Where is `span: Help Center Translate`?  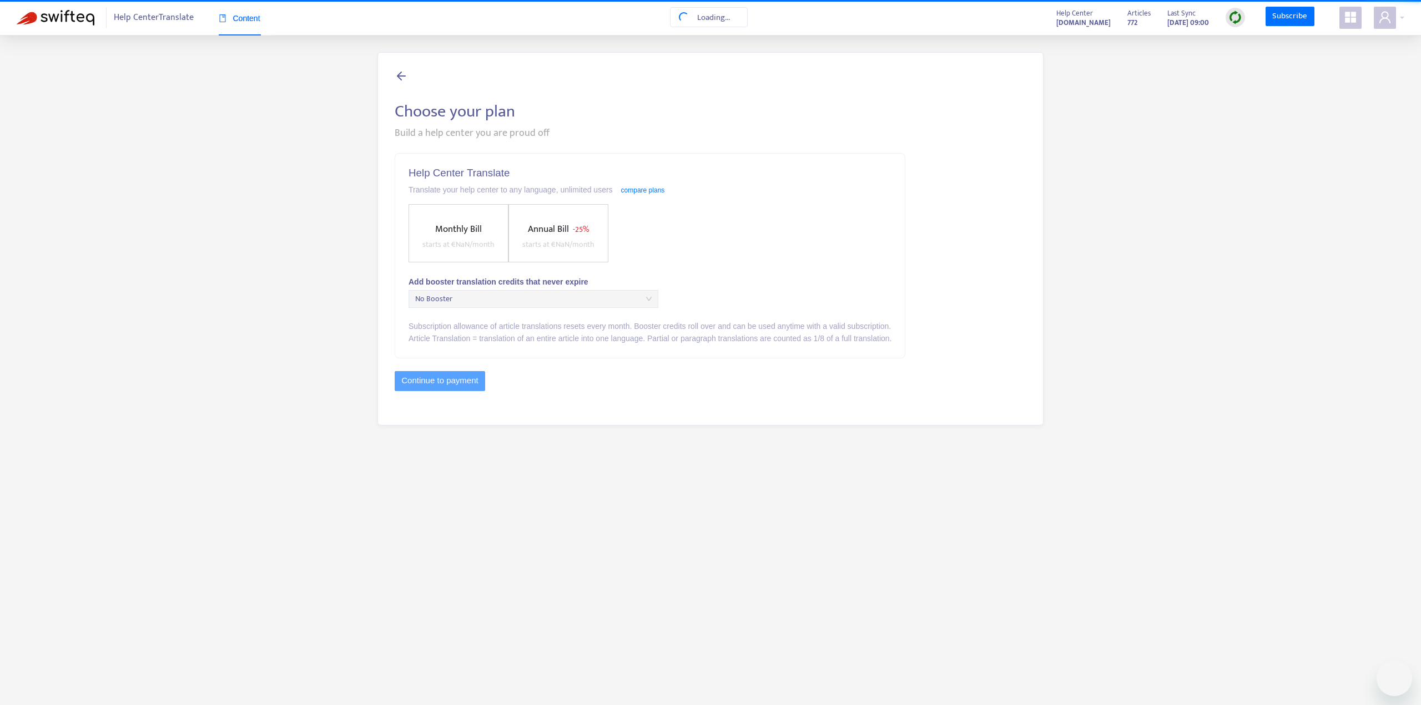 span: Help Center Translate is located at coordinates (154, 18).